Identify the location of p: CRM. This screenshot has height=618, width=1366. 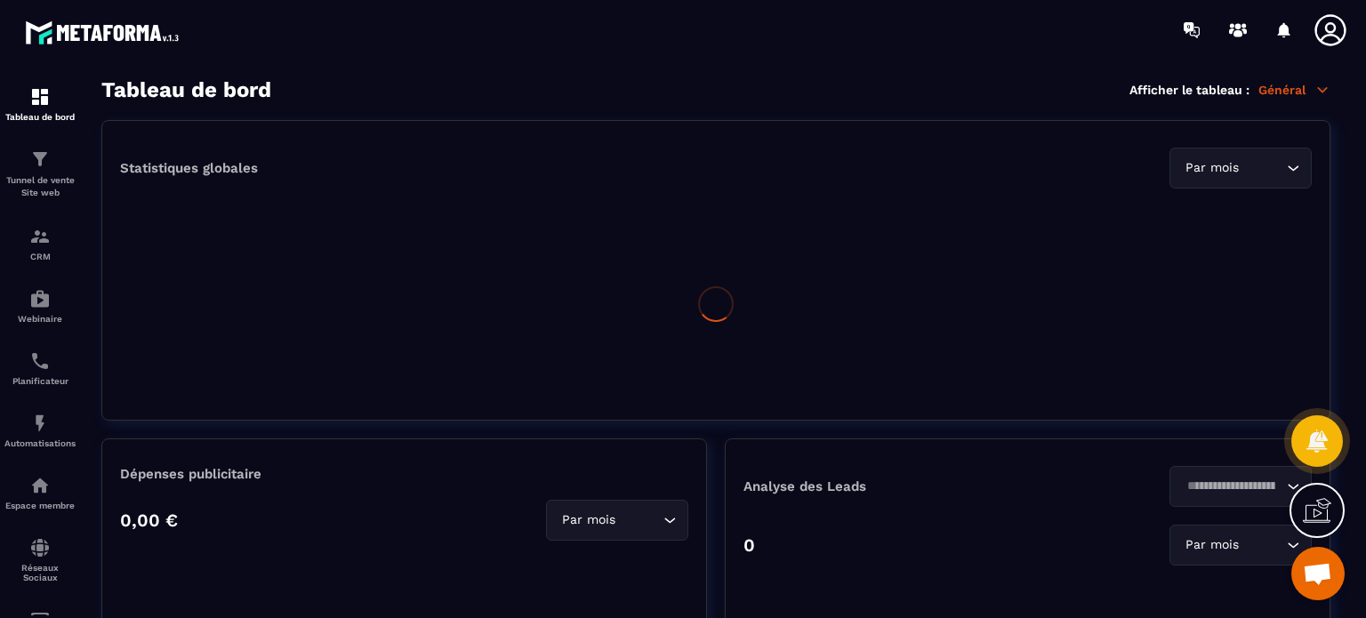
(40, 256).